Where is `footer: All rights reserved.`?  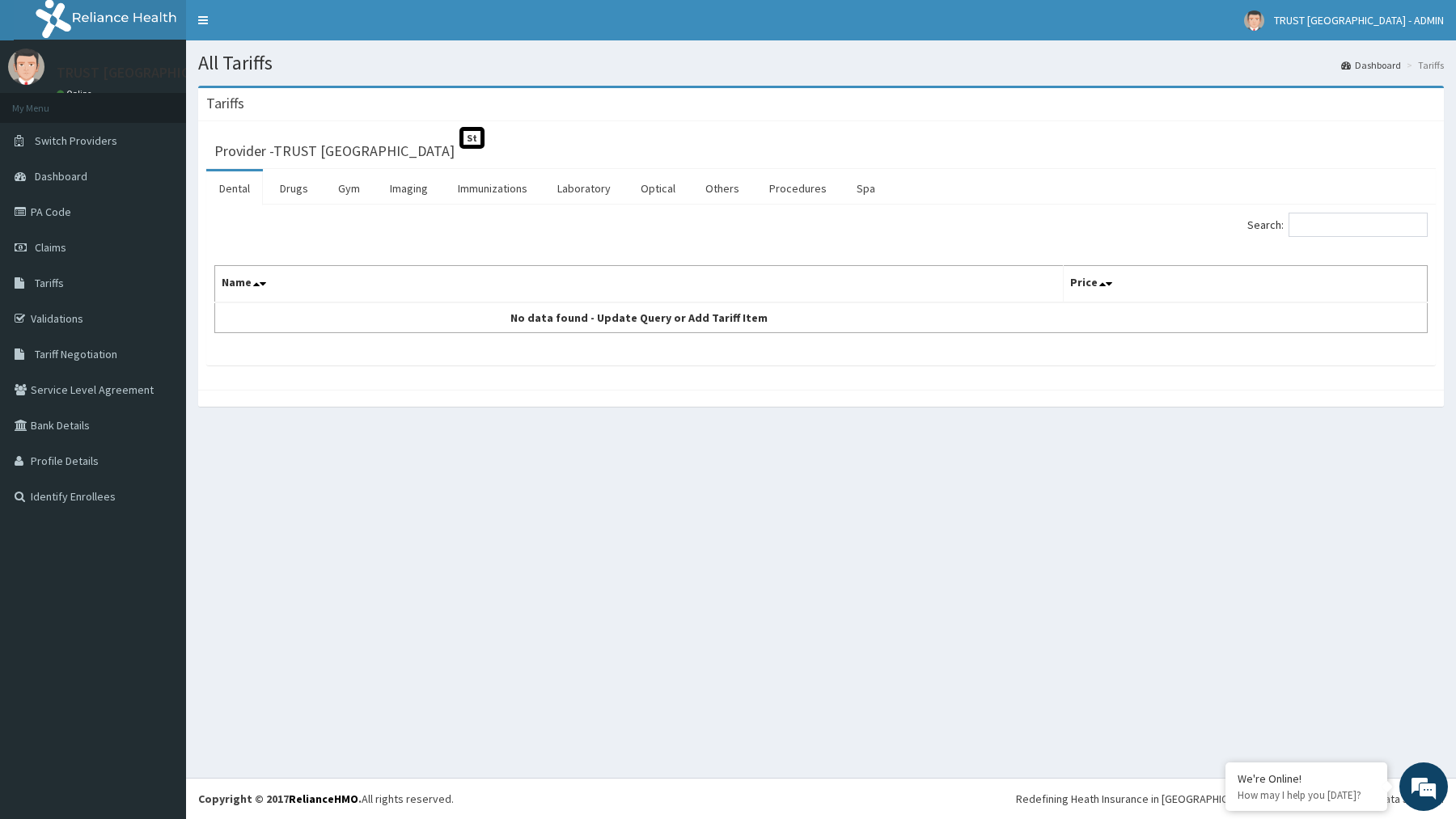
footer: All rights reserved. is located at coordinates (821, 798).